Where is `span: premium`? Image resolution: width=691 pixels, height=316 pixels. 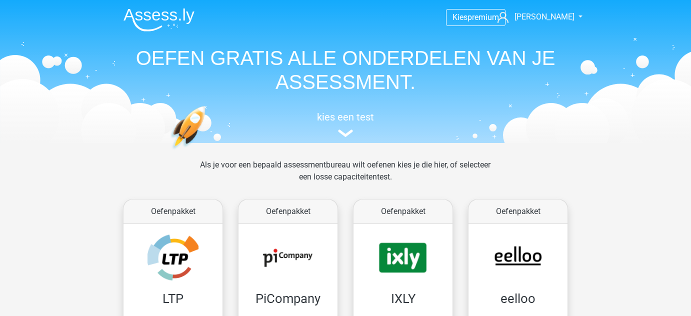
span: premium is located at coordinates (483, 17).